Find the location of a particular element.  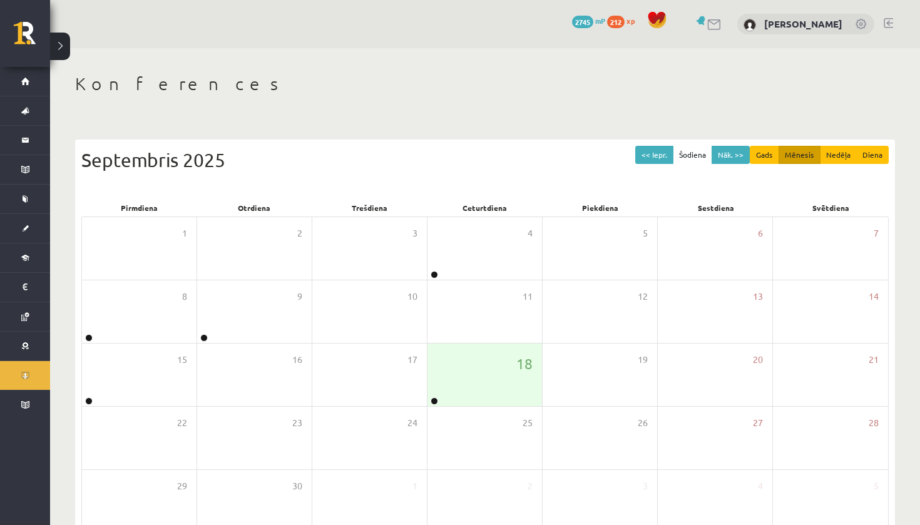

div: Otrdiena is located at coordinates (254, 208).